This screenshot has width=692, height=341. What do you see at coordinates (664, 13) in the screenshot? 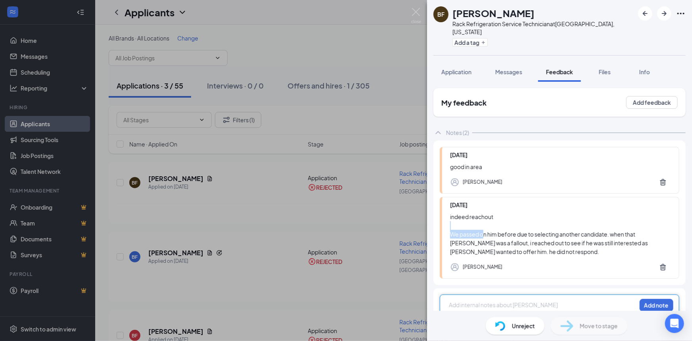
I see `svg: ArrowRight` at bounding box center [664, 13].